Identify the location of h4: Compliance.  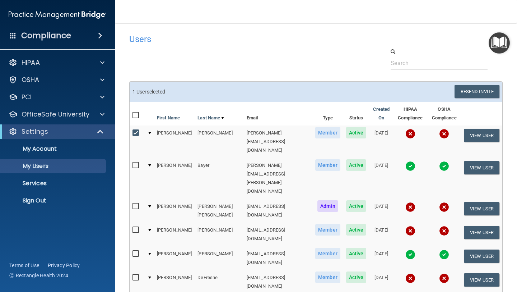
(46, 36).